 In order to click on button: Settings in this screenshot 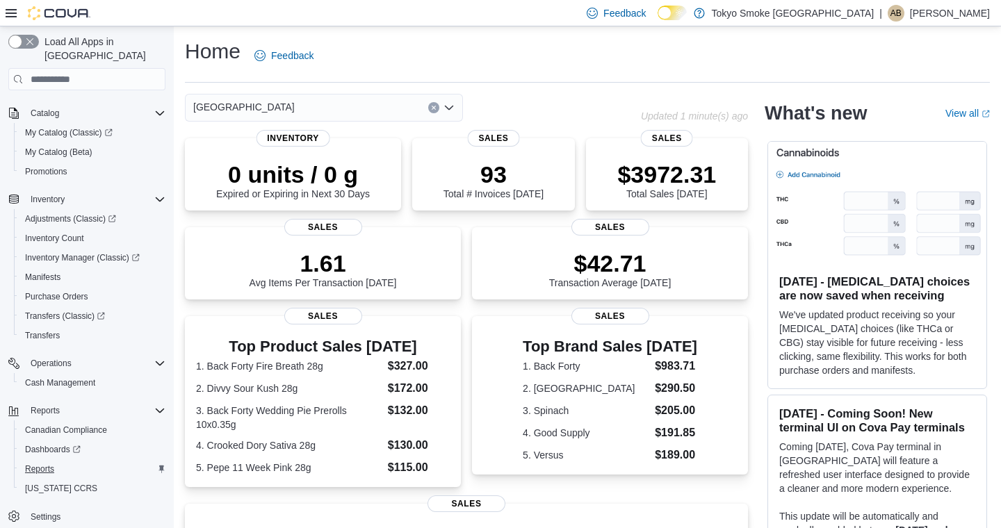, I will do `click(87, 516)`.